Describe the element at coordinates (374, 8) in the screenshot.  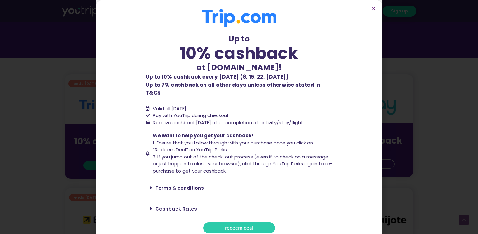
I see `a: Close` at that location.